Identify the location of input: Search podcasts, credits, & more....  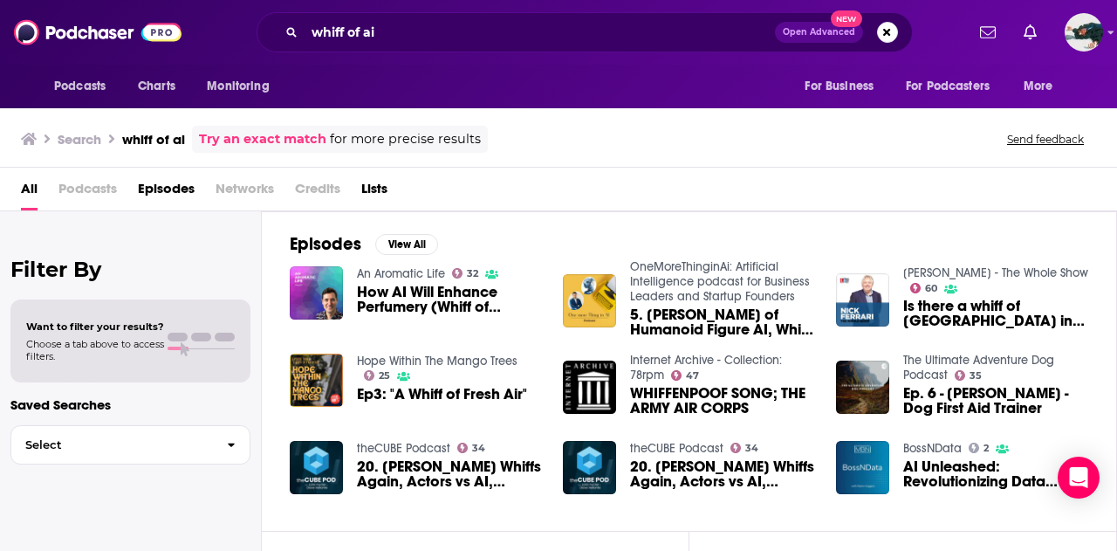
(539, 32).